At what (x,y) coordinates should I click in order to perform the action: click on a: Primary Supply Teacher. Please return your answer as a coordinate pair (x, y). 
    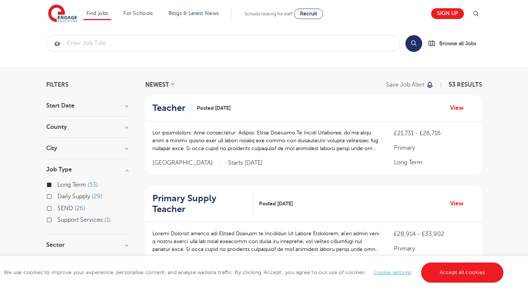
    Looking at the image, I should click on (203, 204).